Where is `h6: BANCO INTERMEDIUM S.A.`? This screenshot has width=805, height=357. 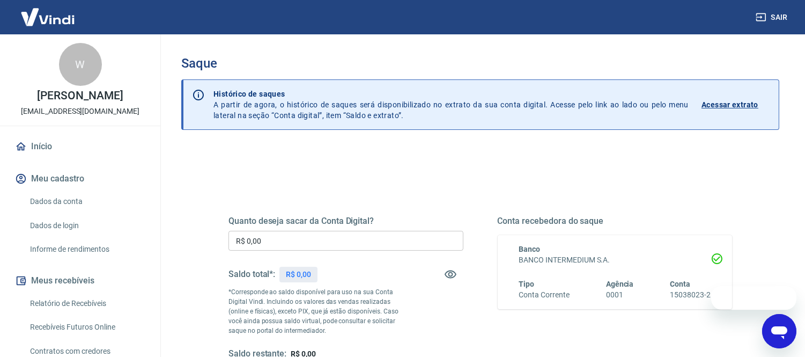
h6: BANCO INTERMEDIUM S.A. is located at coordinates (615, 260).